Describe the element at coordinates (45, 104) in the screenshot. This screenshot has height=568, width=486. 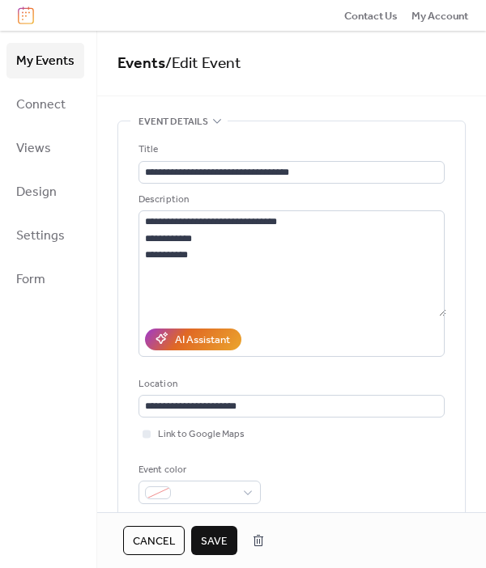
I see `a: Connect` at that location.